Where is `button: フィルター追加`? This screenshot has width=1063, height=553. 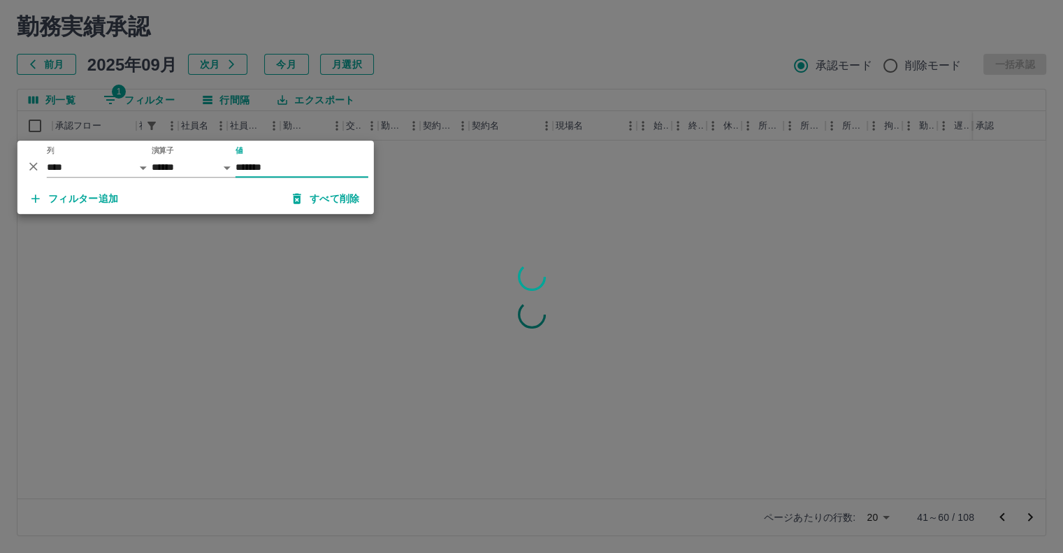
button: フィルター追加 is located at coordinates (75, 198).